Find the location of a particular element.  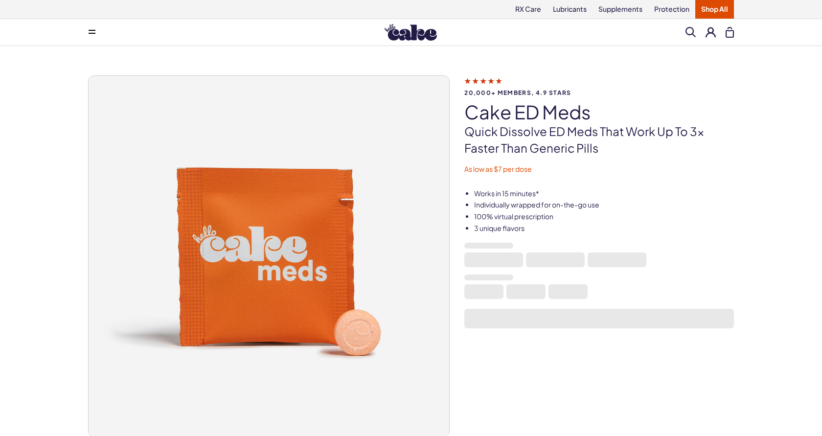

h1: Cake ED Meds is located at coordinates (599, 112).